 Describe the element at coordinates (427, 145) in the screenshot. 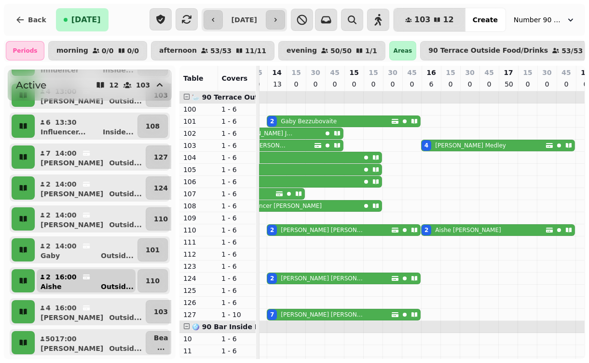

I see `div: 4` at that location.